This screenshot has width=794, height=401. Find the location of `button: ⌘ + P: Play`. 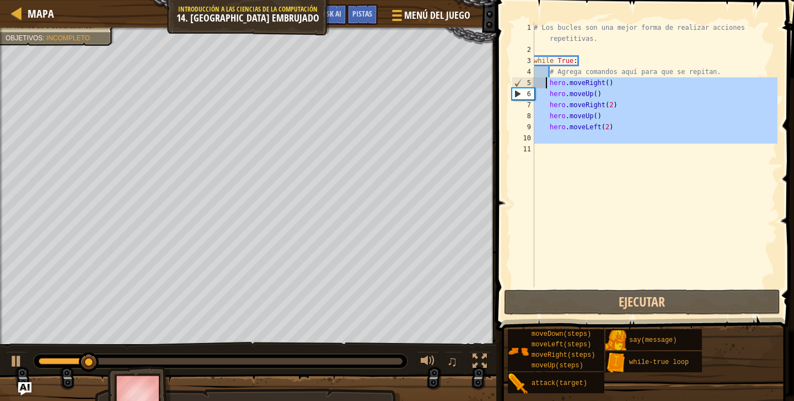

button: ⌘ + P: Play is located at coordinates (17, 362).